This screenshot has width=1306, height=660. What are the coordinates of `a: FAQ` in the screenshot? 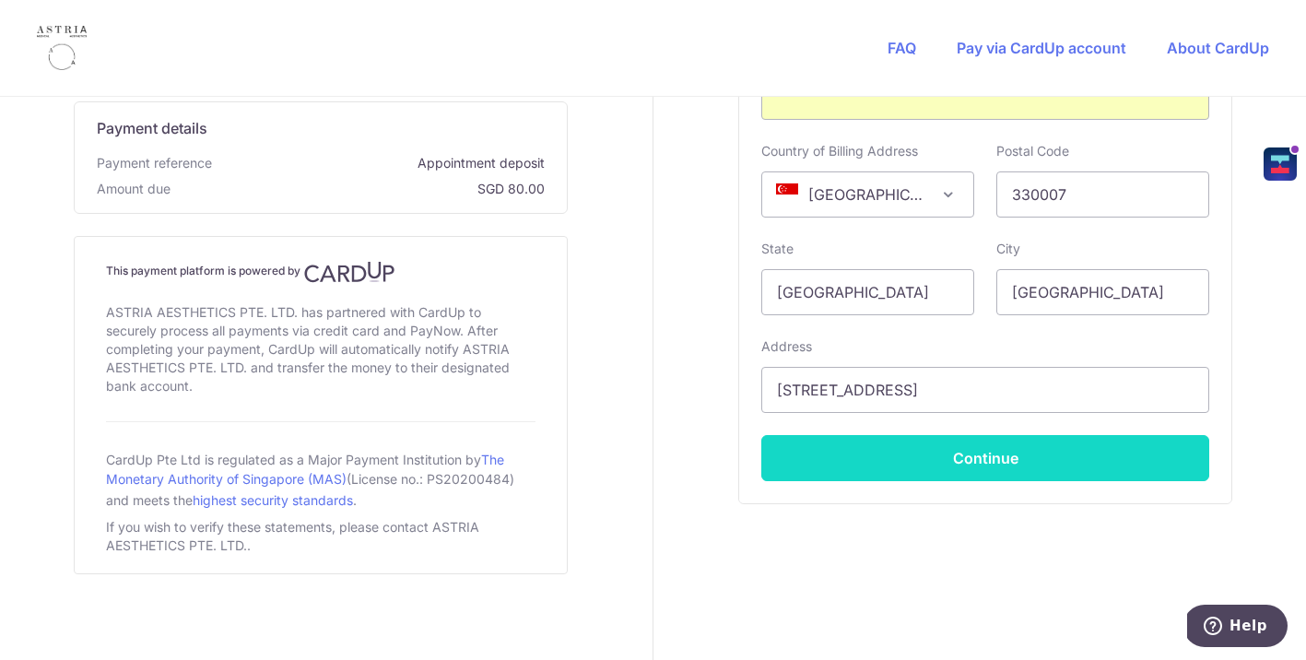 It's located at (901, 48).